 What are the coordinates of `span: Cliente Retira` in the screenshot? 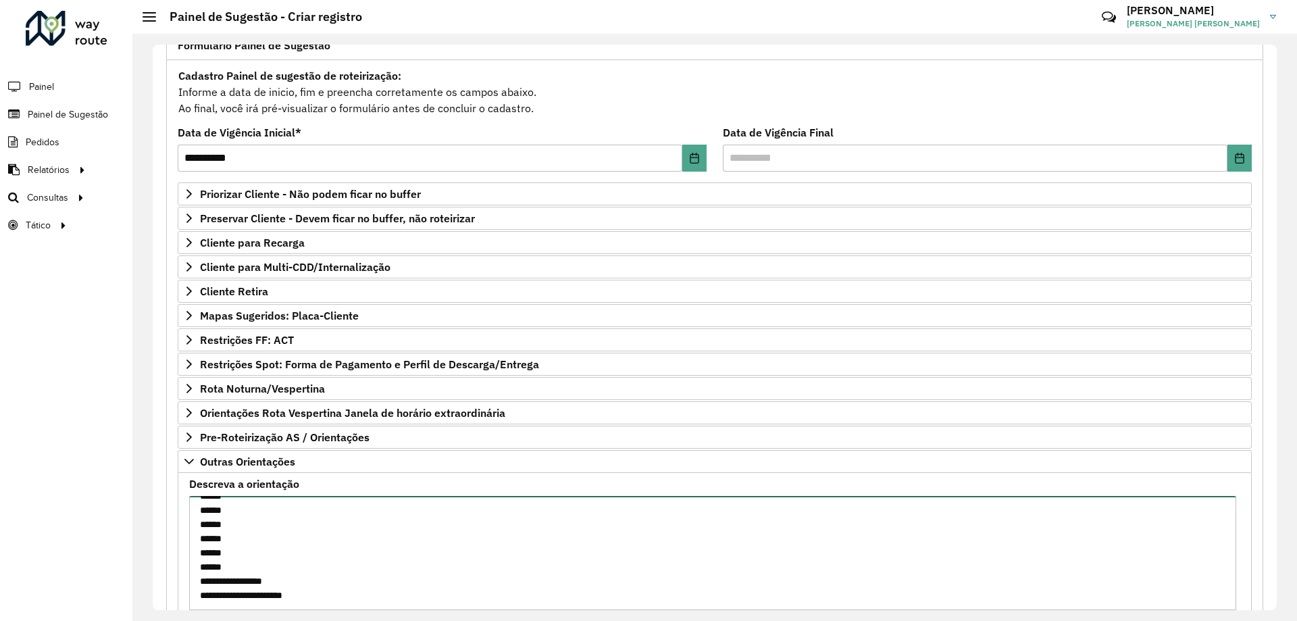 It's located at (234, 291).